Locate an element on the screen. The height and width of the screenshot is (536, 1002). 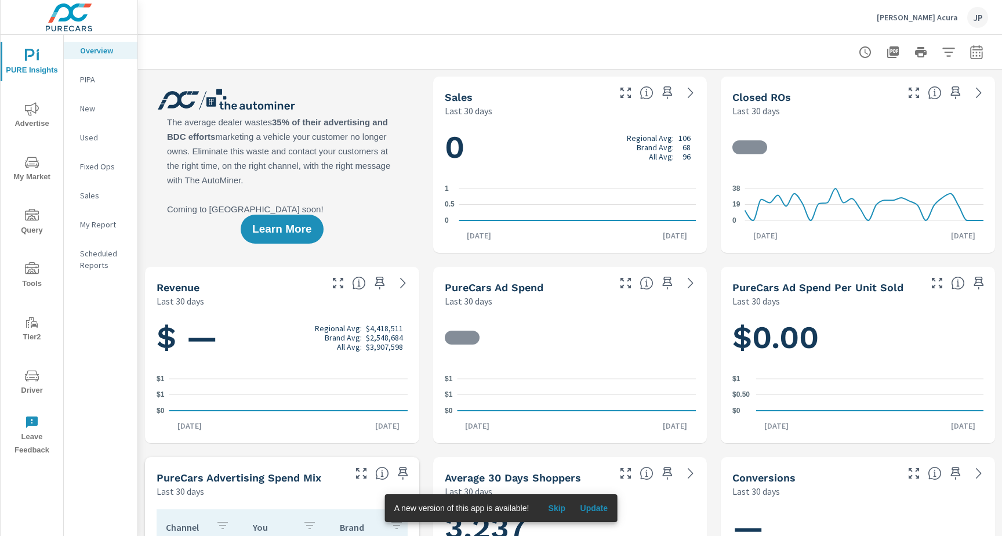
p: Channel is located at coordinates (186, 527).